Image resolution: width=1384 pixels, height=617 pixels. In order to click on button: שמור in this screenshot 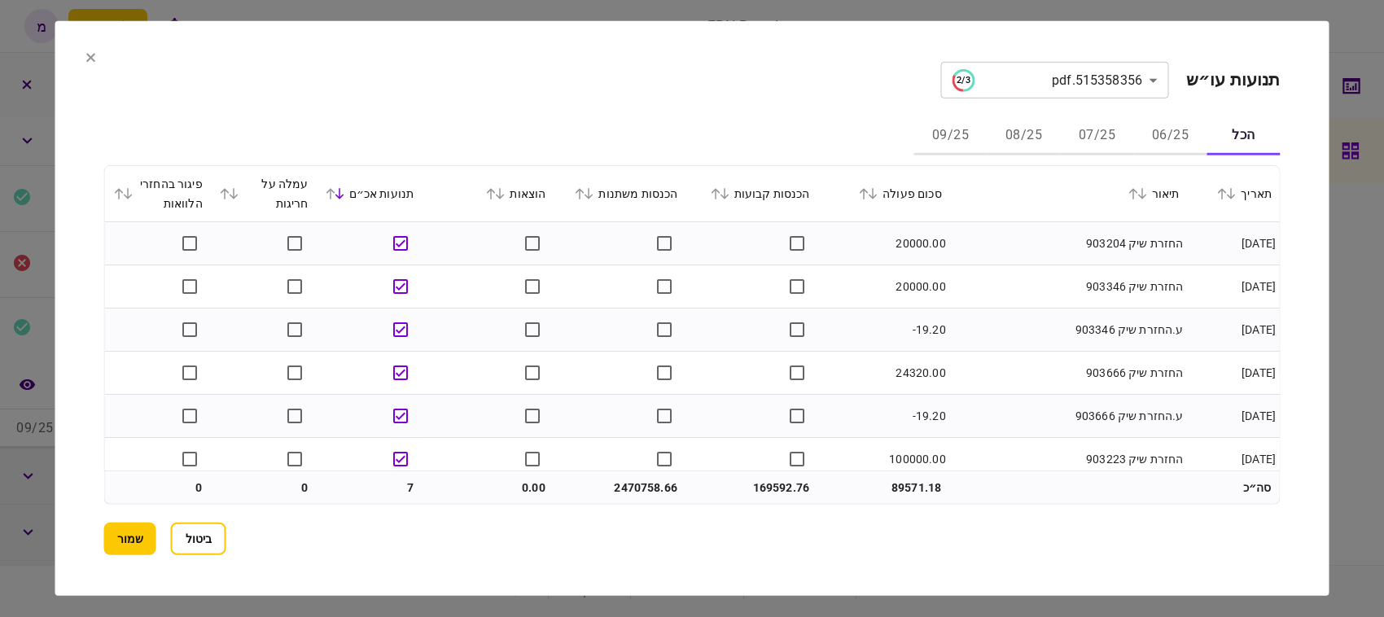, I will do `click(130, 539)`.